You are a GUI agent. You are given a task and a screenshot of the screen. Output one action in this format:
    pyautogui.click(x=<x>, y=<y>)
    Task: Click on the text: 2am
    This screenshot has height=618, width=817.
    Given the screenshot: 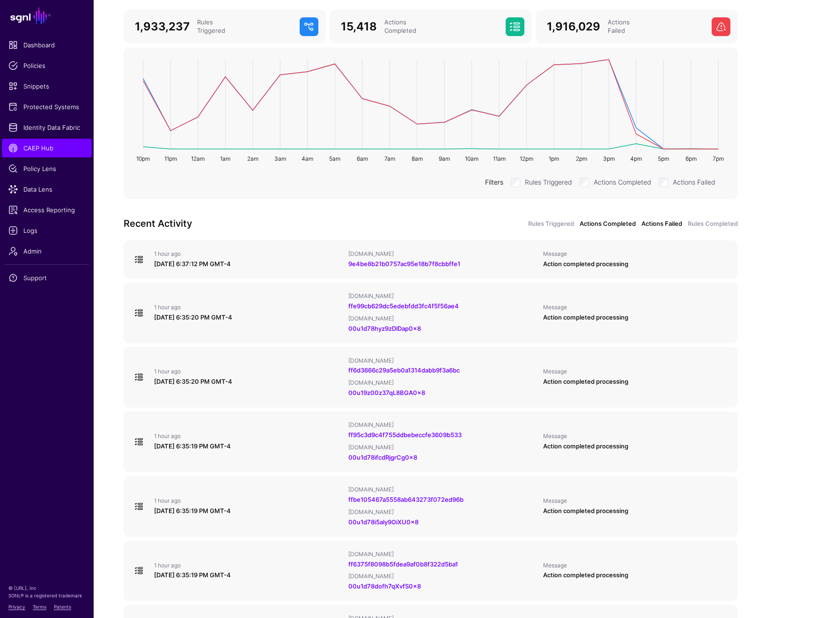 What is the action you would take?
    pyautogui.click(x=253, y=158)
    